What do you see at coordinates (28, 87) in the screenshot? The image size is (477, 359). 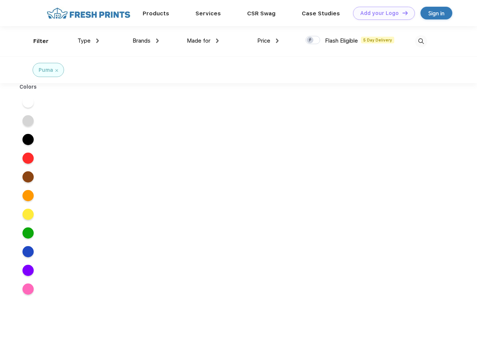 I see `div: Colors` at bounding box center [28, 87].